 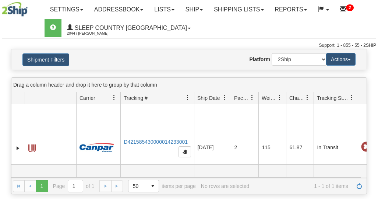 What do you see at coordinates (308, 98) in the screenshot?
I see `a: Charge filter column settings` at bounding box center [308, 98].